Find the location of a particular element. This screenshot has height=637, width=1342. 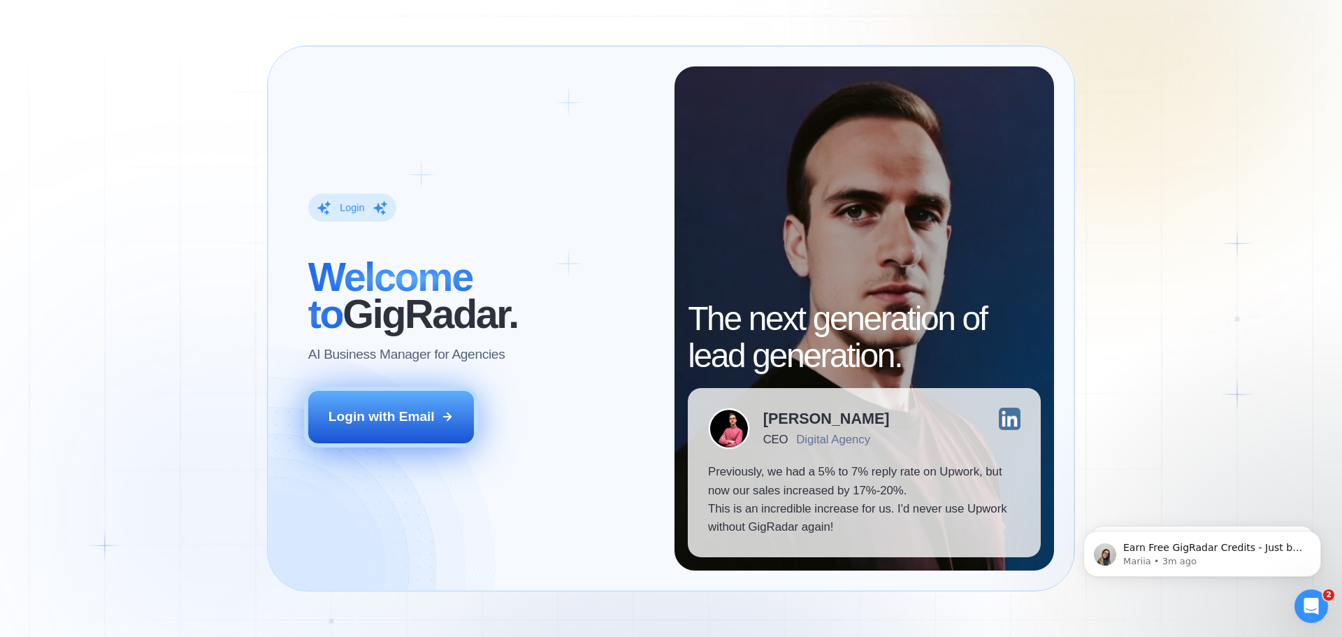

span: Welcome to is located at coordinates (390, 295).